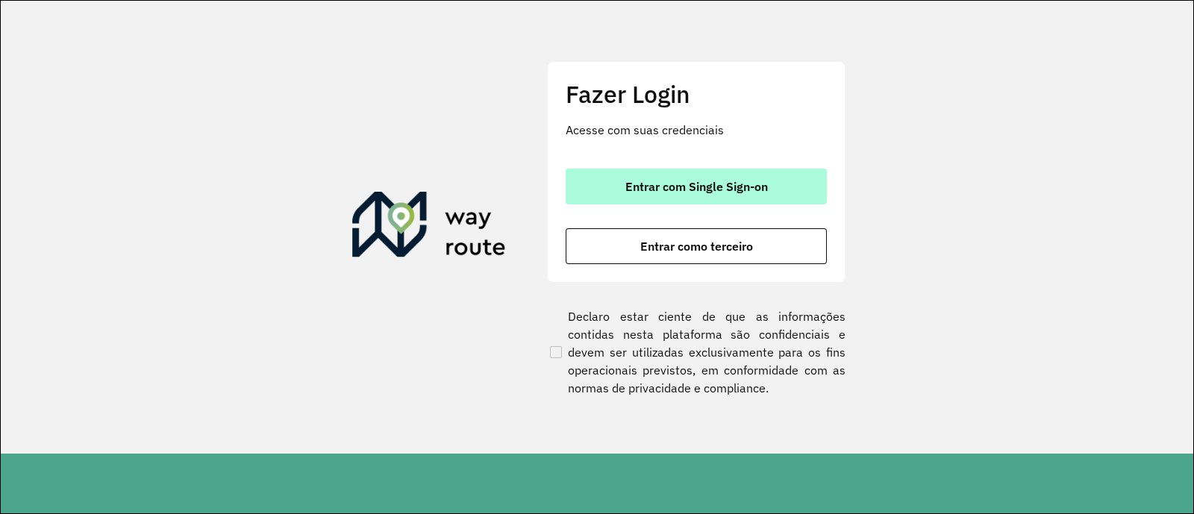 This screenshot has width=1194, height=514. I want to click on span: Entrar como terceiro, so click(696, 246).